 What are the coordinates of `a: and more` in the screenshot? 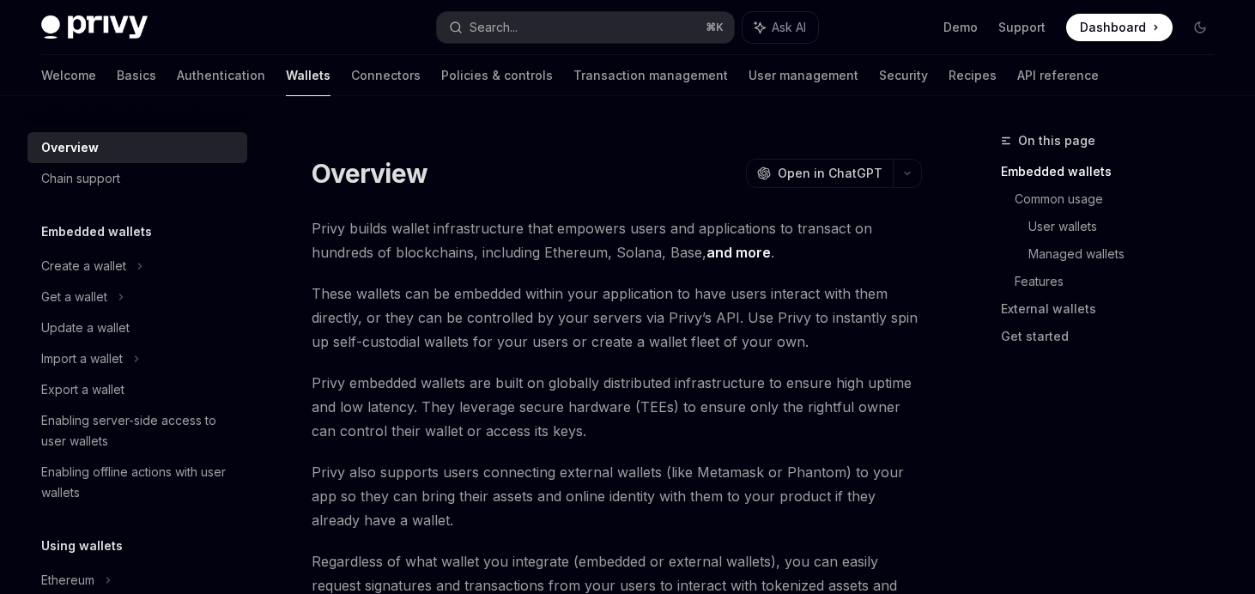 It's located at (738, 252).